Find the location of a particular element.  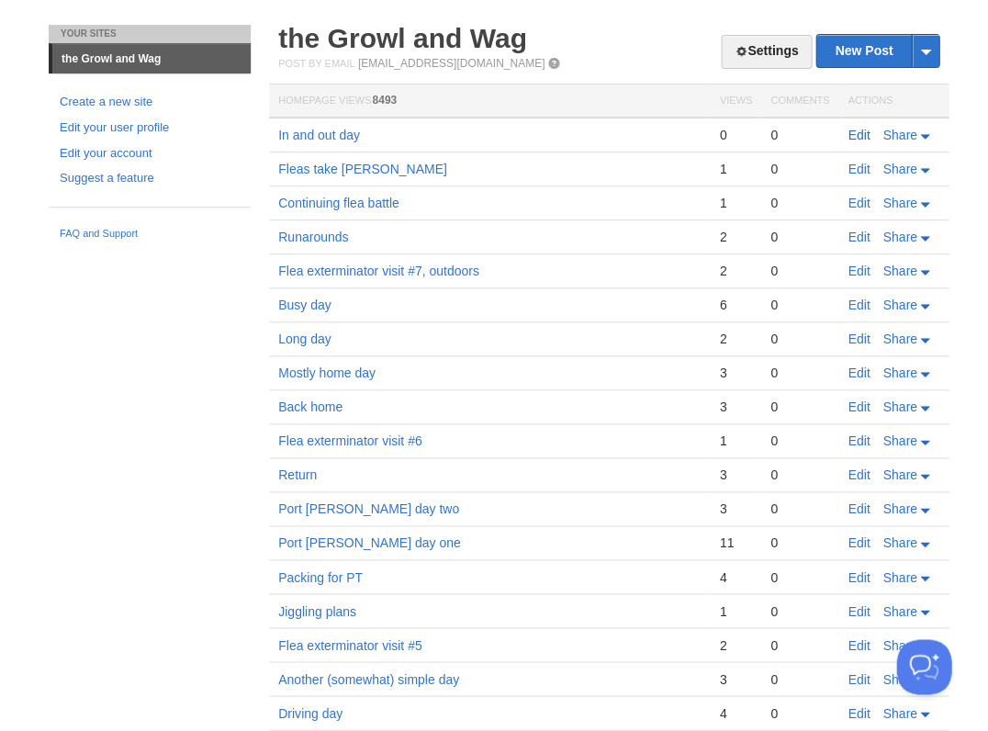

a: Flea exterminator visit #5 is located at coordinates (350, 645).